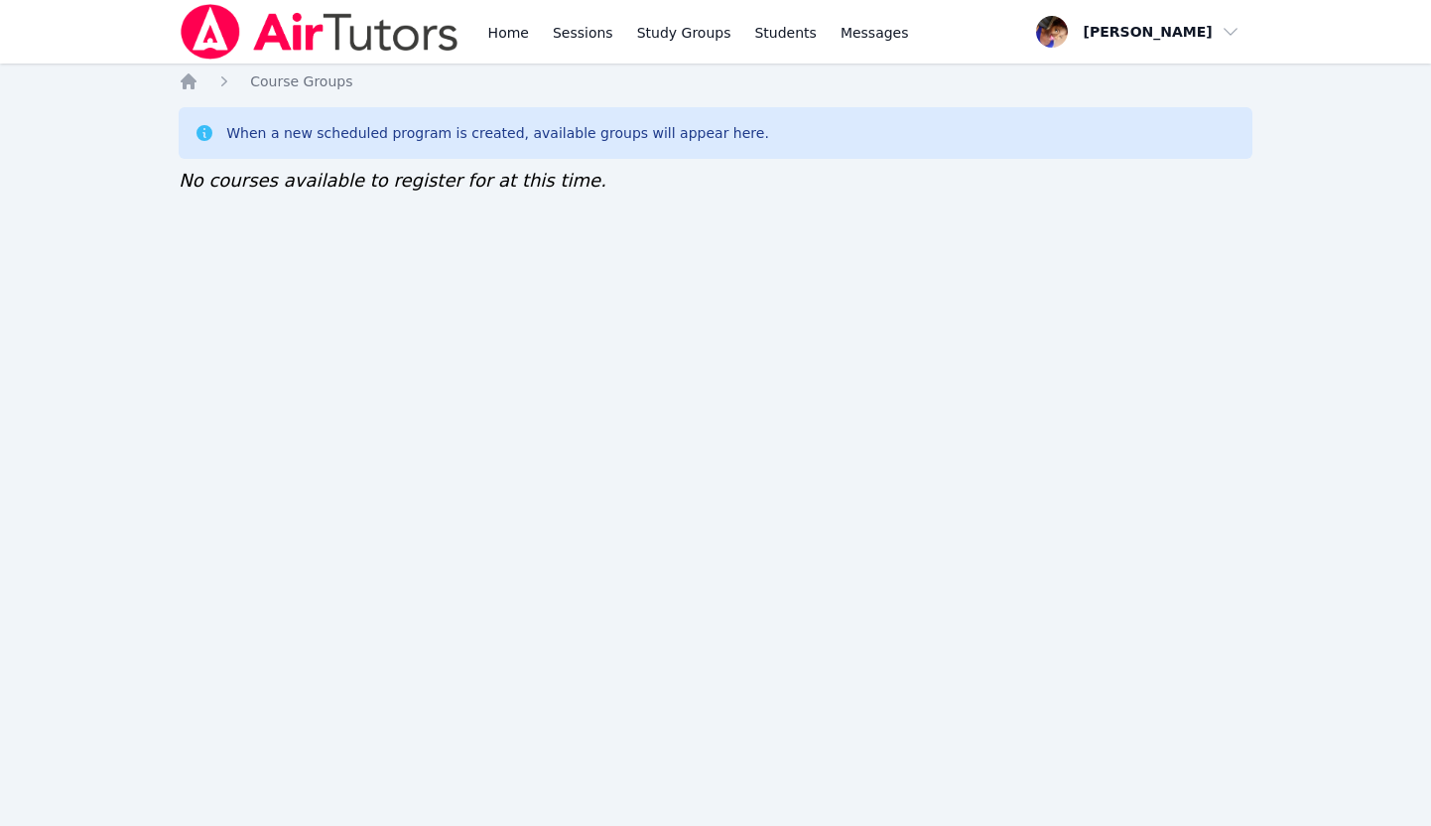 The width and height of the screenshot is (1431, 826). What do you see at coordinates (392, 180) in the screenshot?
I see `span: No courses available to register for at this time.` at bounding box center [392, 180].